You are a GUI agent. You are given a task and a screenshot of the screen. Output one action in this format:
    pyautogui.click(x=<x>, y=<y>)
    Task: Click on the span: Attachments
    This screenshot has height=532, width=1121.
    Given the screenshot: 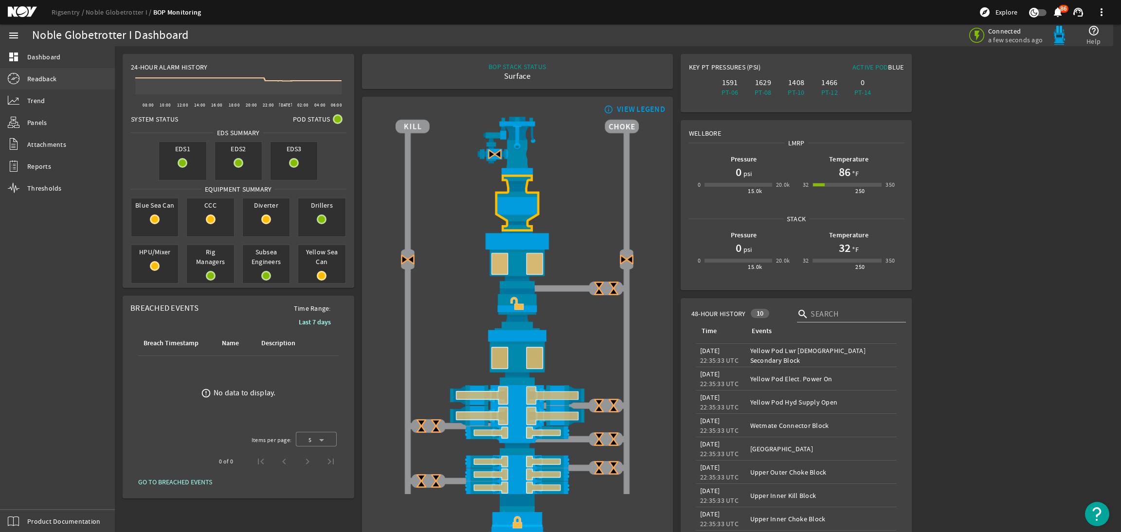 What is the action you would take?
    pyautogui.click(x=47, y=145)
    